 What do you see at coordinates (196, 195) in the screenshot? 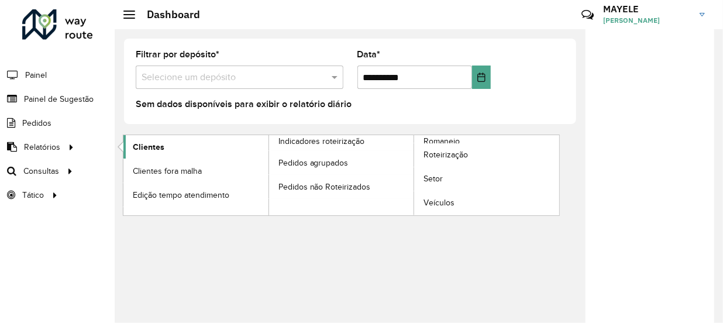
I see `a: Edição tempo atendimento` at bounding box center [196, 195].